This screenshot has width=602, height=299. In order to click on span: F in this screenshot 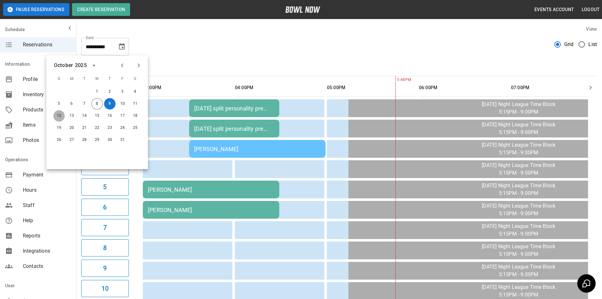, I will do `click(122, 79)`.